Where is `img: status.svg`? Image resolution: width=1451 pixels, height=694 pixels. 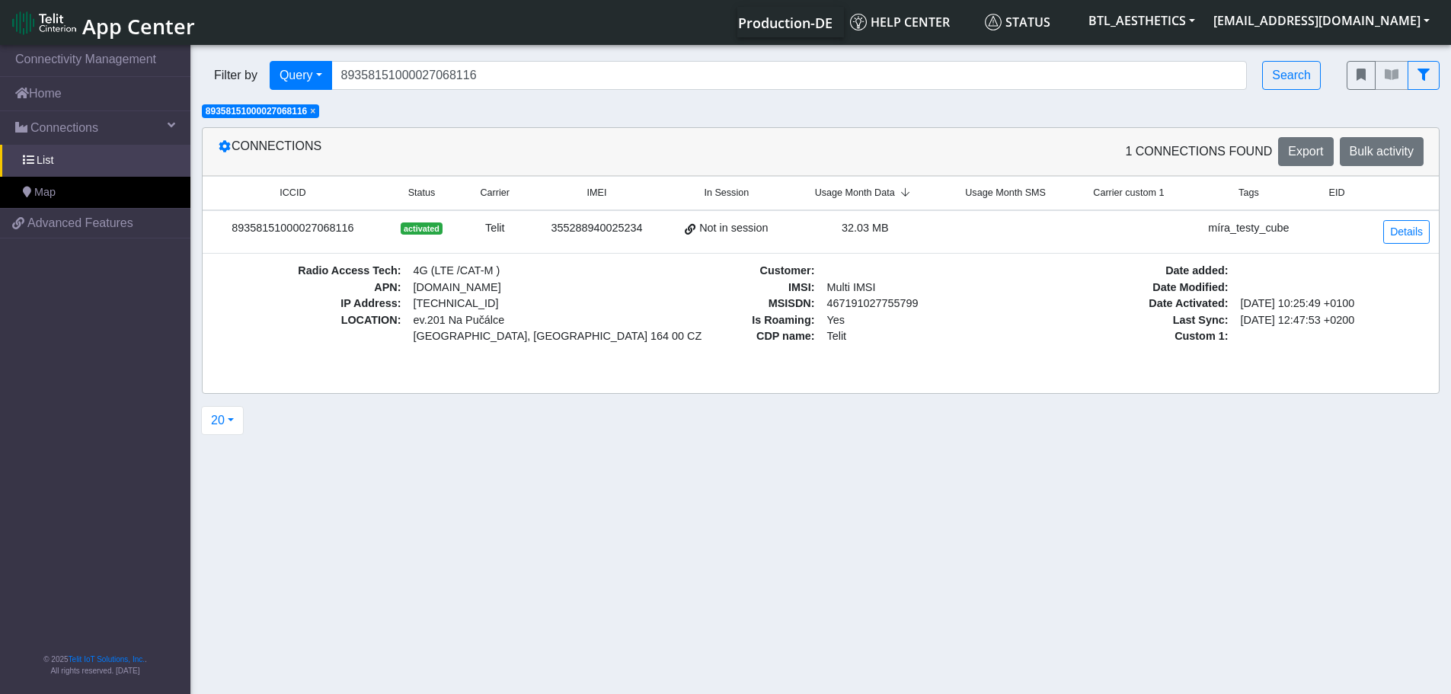
img: status.svg is located at coordinates (993, 22).